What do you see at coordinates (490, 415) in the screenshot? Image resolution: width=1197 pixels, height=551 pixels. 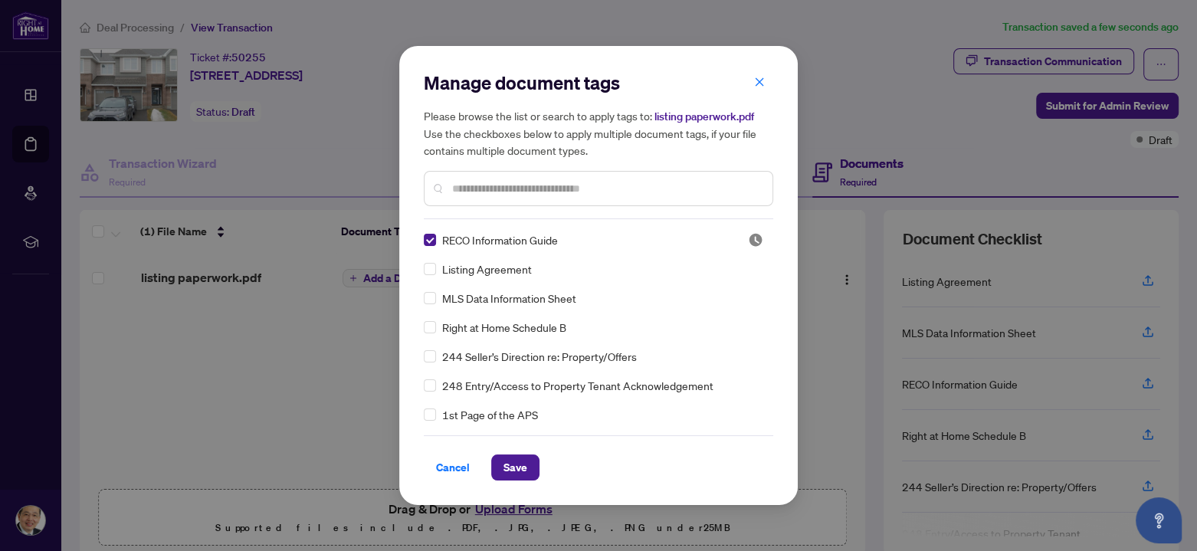 I see `span: 1st Page of the APS` at bounding box center [490, 415].